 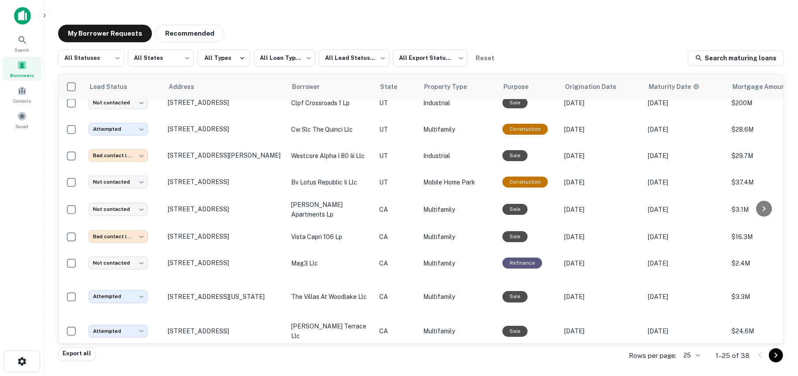 I want to click on p: bv lotus republic ii llc, so click(x=331, y=182).